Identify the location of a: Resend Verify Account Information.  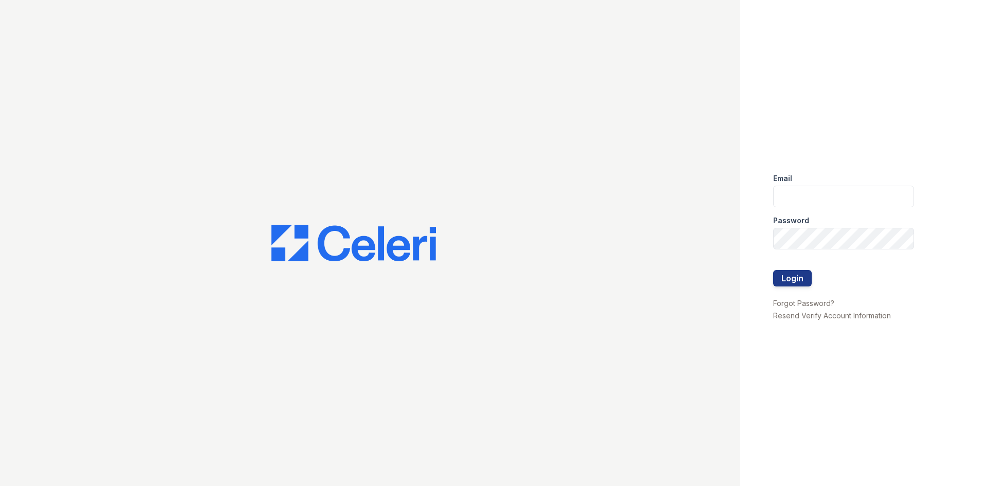
(831, 315).